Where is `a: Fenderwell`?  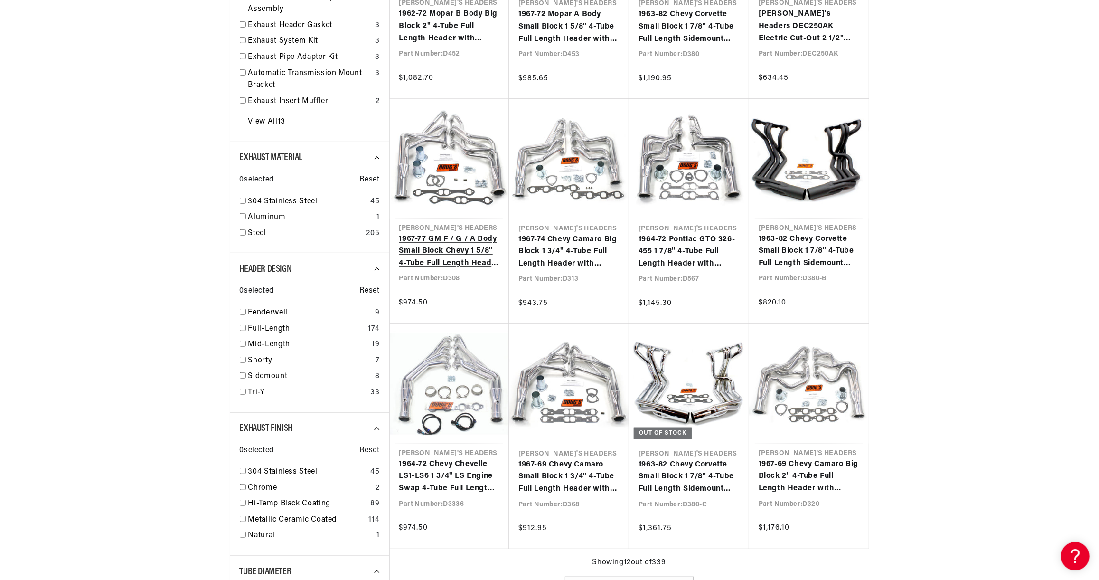 a: Fenderwell is located at coordinates (310, 313).